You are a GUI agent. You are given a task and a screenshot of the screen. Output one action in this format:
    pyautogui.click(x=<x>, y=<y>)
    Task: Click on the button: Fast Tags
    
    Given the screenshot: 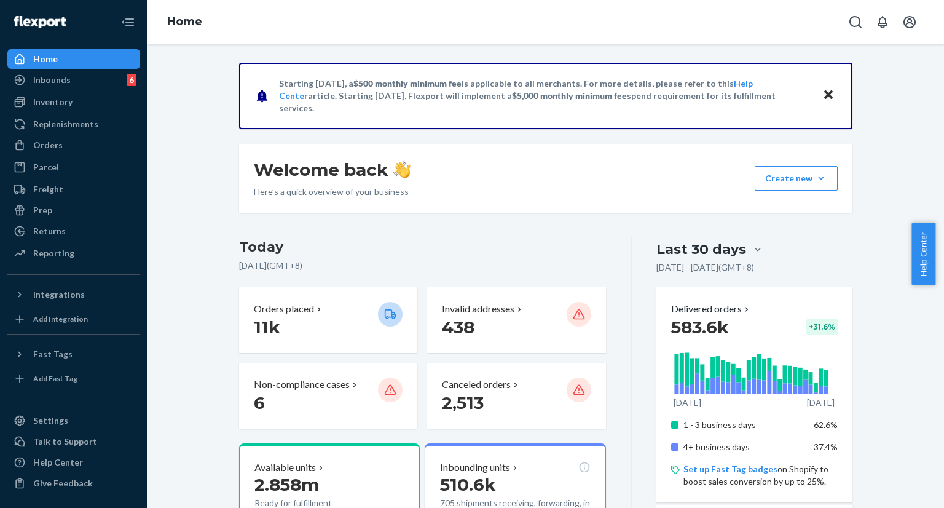 What is the action you would take?
    pyautogui.click(x=74, y=354)
    